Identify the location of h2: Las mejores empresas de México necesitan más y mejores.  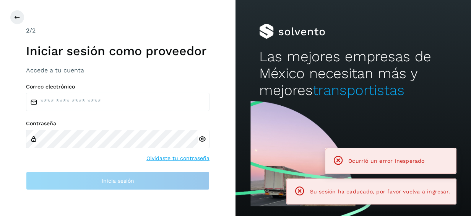
(354, 73).